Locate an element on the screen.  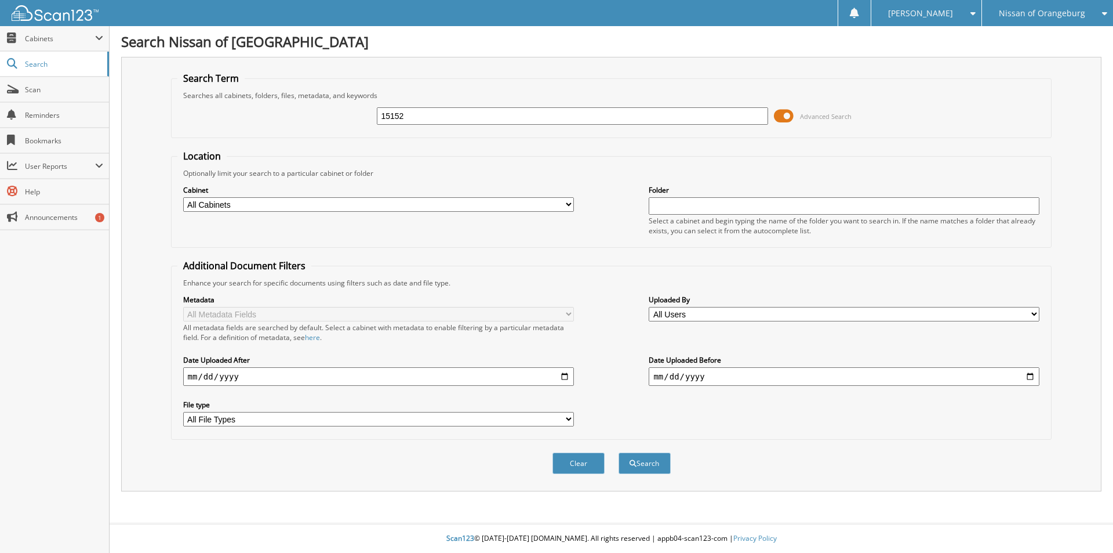
span: Bookmarks is located at coordinates (64, 140).